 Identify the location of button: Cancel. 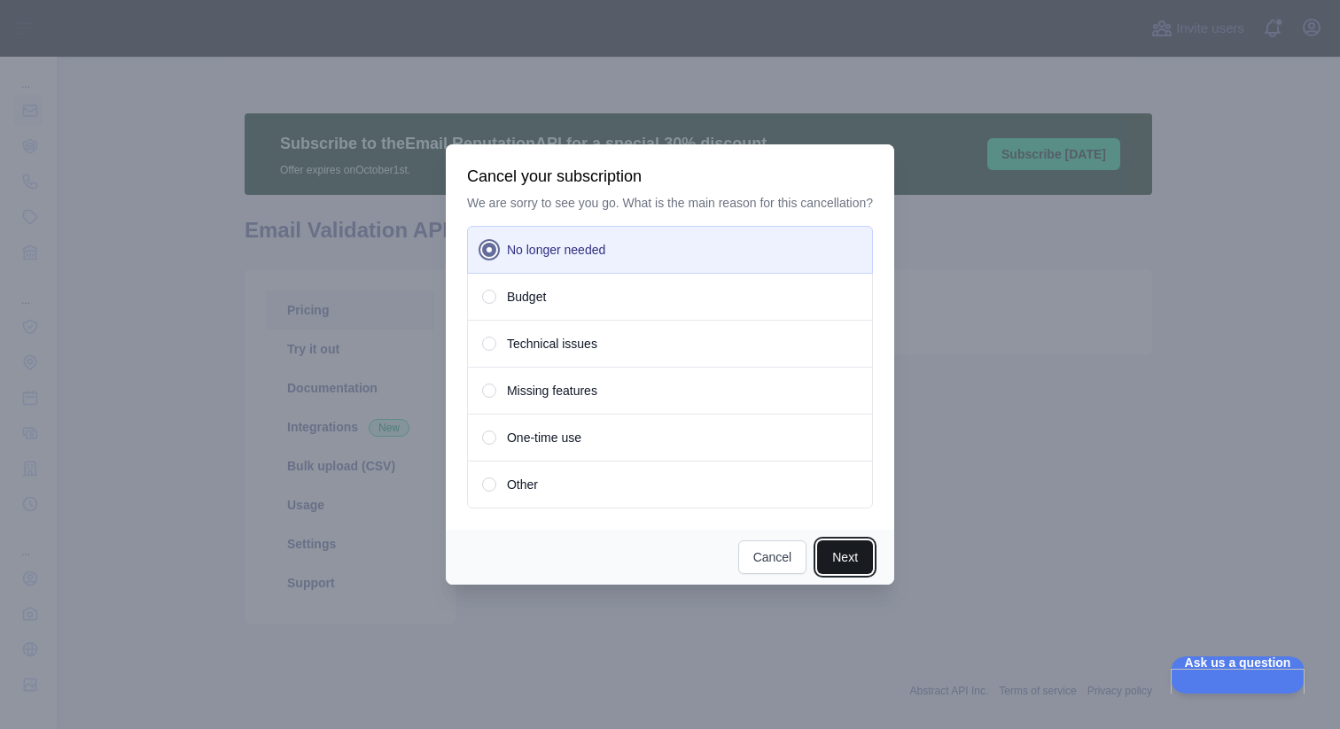
(773, 557).